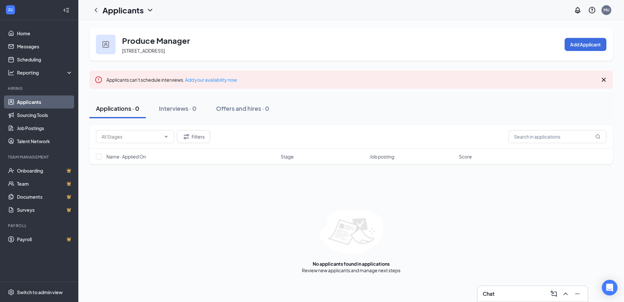 The width and height of the screenshot is (624, 302). I want to click on svg: Cross, so click(604, 80).